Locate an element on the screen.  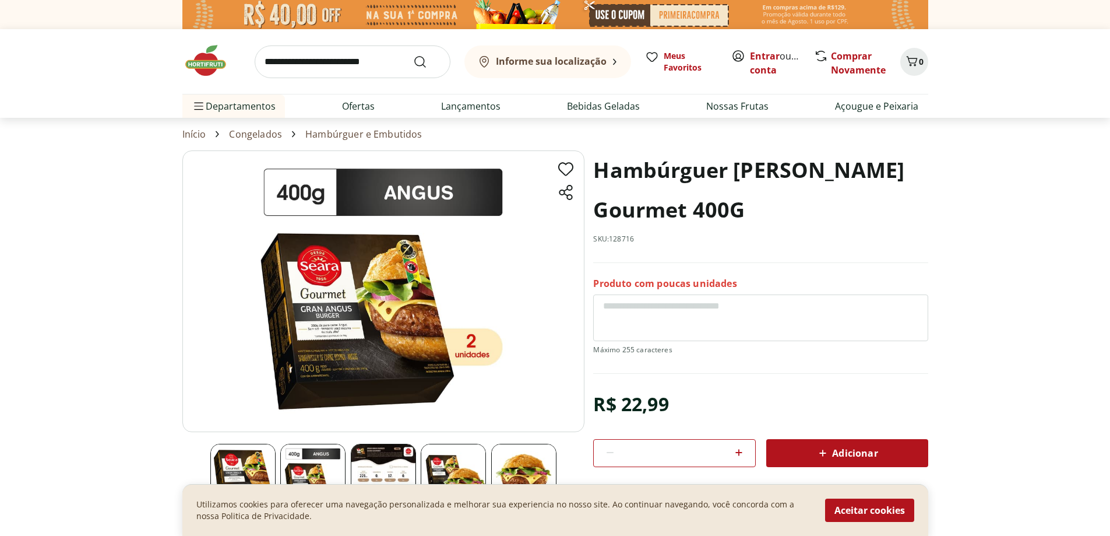
p: Utilizamos cookies para oferecer uma navegação personalizada e melhorar sua experiencia no nosso ... is located at coordinates (504, 510).